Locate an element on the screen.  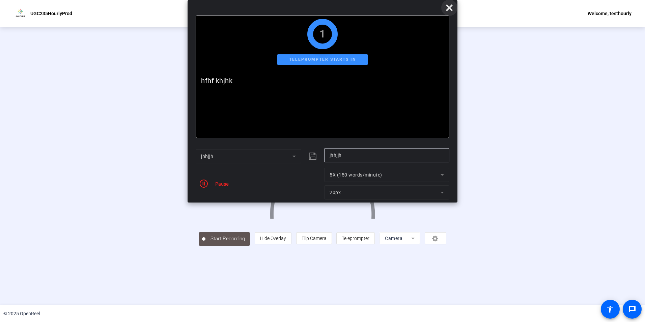
div: © 2025 OpenReel is located at coordinates (22, 314).